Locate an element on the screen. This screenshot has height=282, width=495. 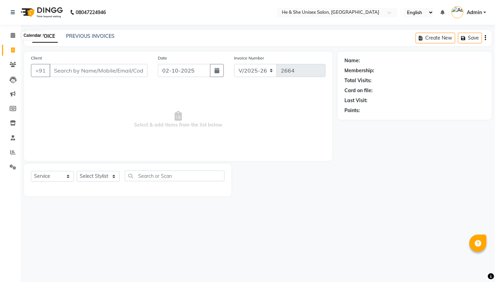
div: Card on file: is located at coordinates (359, 90).